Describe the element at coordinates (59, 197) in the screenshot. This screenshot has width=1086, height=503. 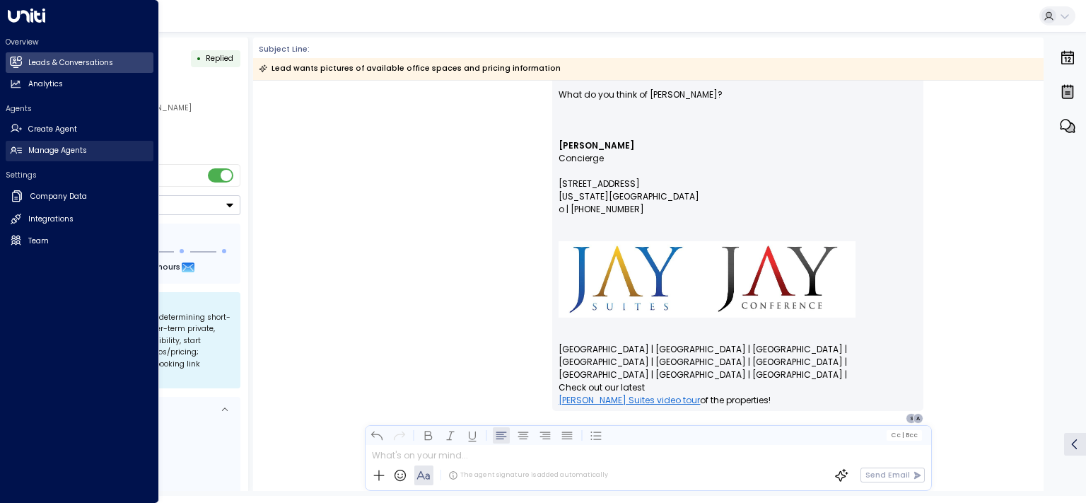
I see `h2: Company Data` at that location.